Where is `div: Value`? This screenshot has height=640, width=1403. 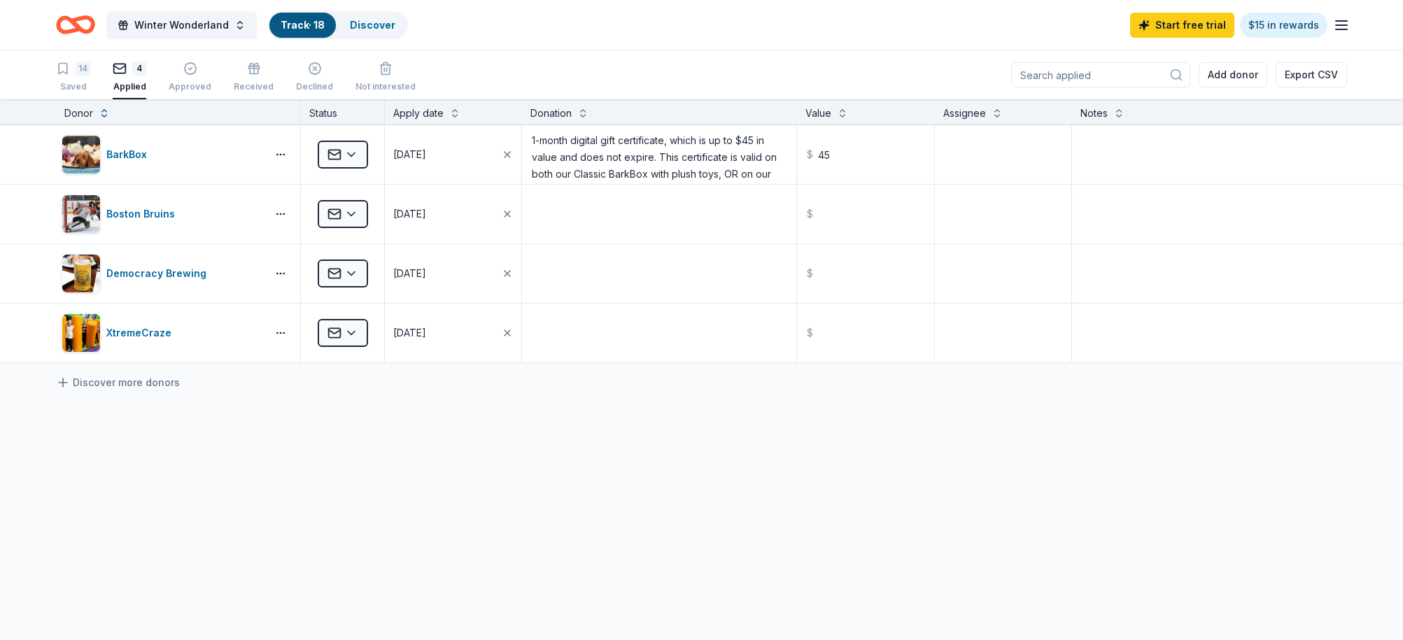 div: Value is located at coordinates (818, 113).